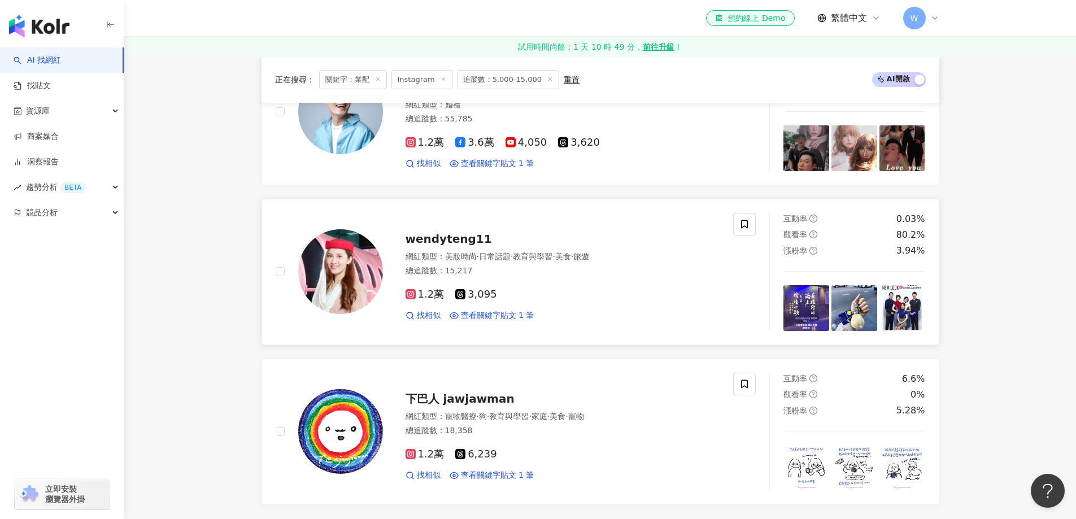  What do you see at coordinates (65, 494) in the screenshot?
I see `span: 立即安裝 瀏覽器外掛` at bounding box center [65, 494].